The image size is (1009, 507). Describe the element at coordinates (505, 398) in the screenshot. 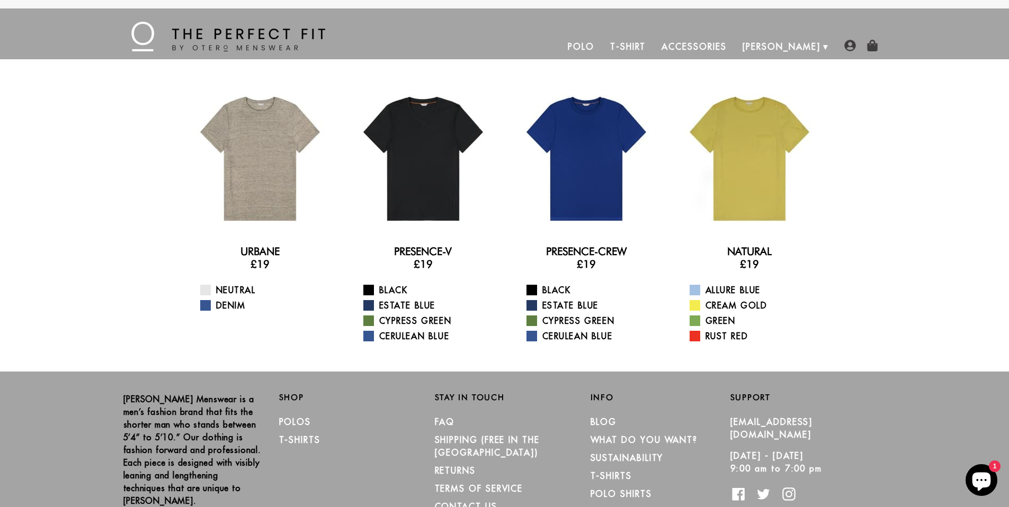

I see `h2: Stay in Touch` at that location.